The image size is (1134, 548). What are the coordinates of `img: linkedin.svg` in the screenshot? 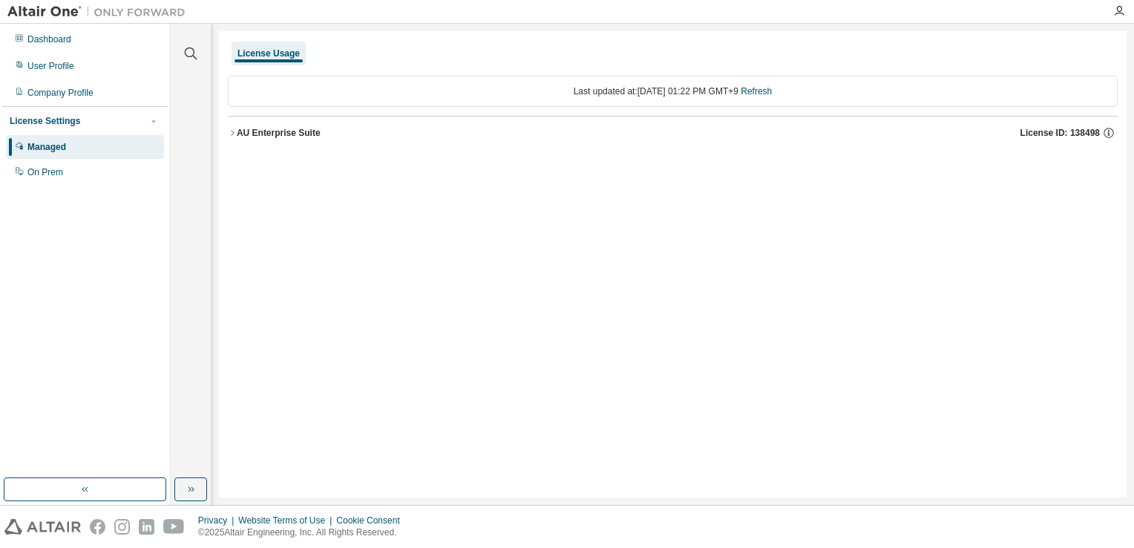 It's located at (146, 526).